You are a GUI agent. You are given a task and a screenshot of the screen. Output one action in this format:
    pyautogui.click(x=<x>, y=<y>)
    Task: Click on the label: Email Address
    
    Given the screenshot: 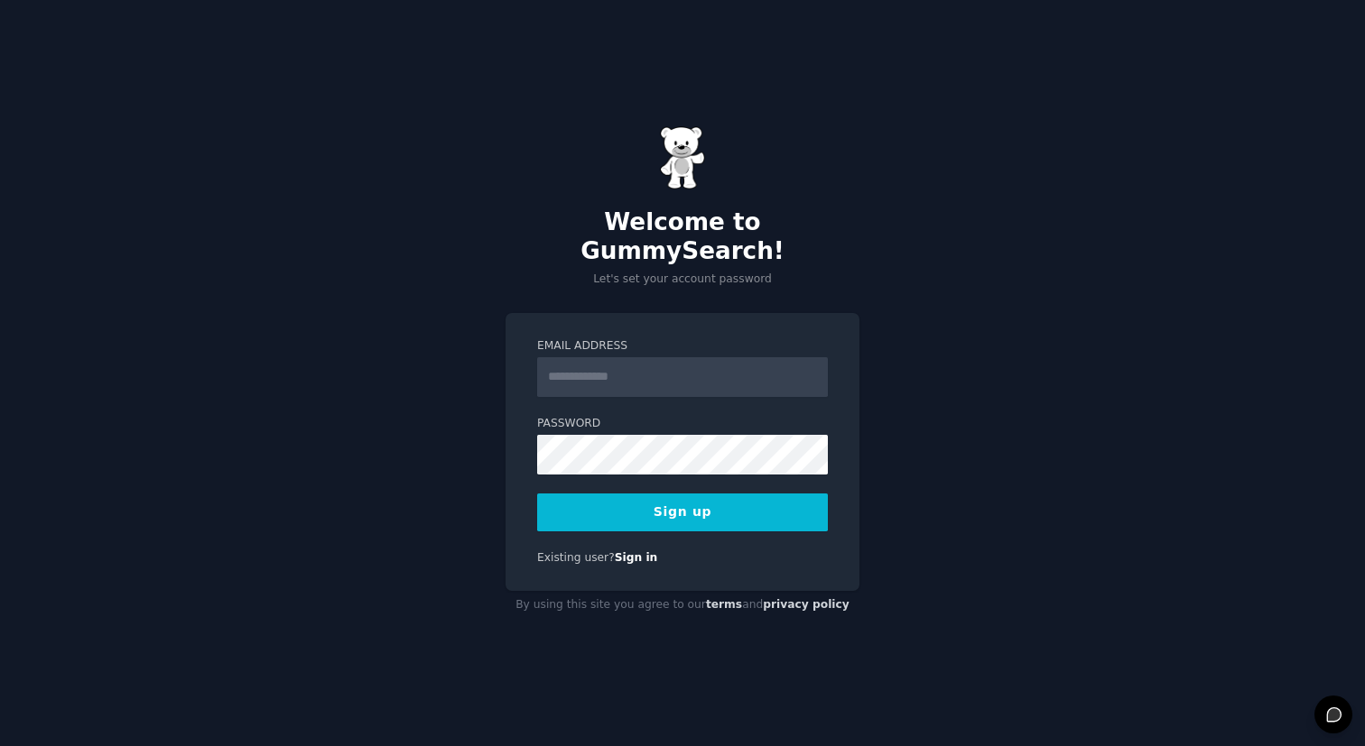 What is the action you would take?
    pyautogui.click(x=682, y=347)
    